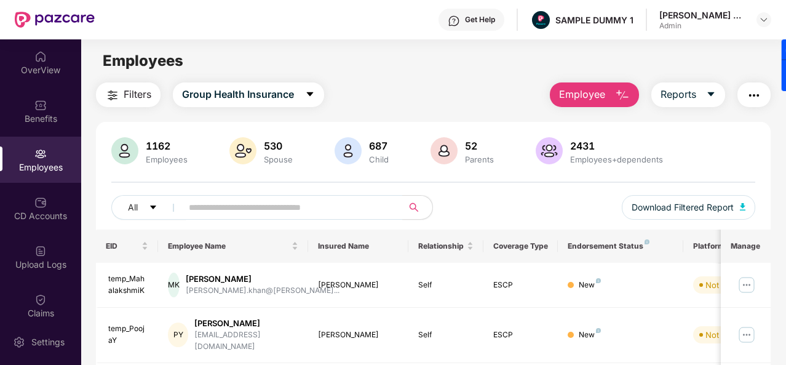 This screenshot has height=365, width=786. Describe the element at coordinates (137, 94) in the screenshot. I see `span: Filters` at that location.